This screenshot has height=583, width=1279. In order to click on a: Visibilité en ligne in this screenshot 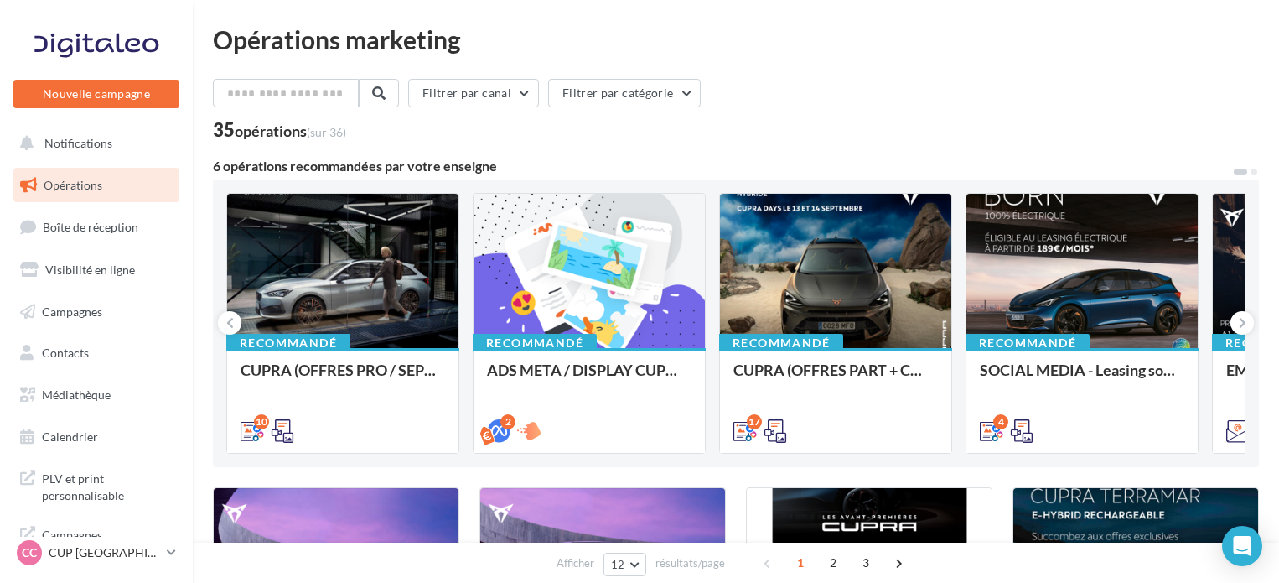, I will do `click(96, 270)`.